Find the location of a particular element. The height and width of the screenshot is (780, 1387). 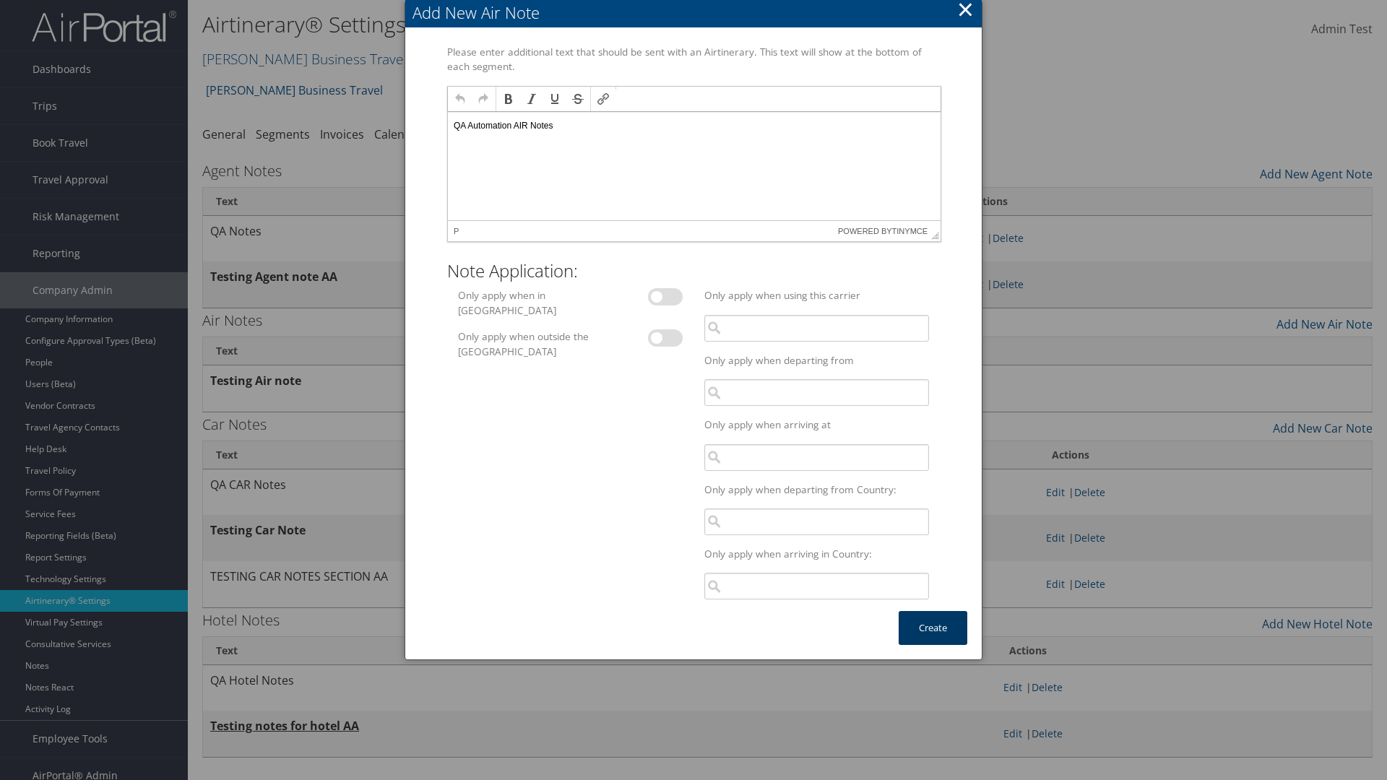

label: Only apply when using this carrier is located at coordinates (816, 295).